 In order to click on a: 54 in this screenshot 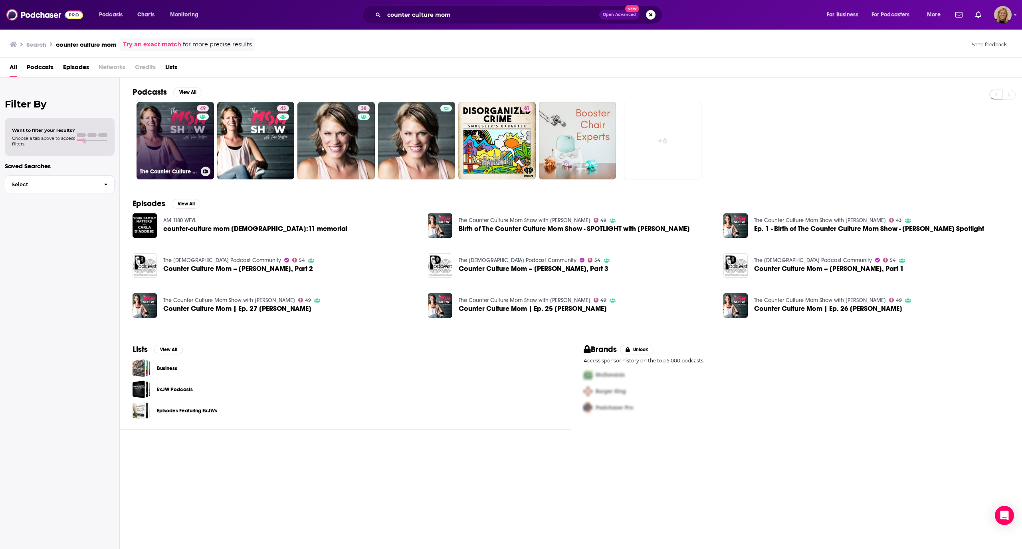, I will do `click(890, 260)`.